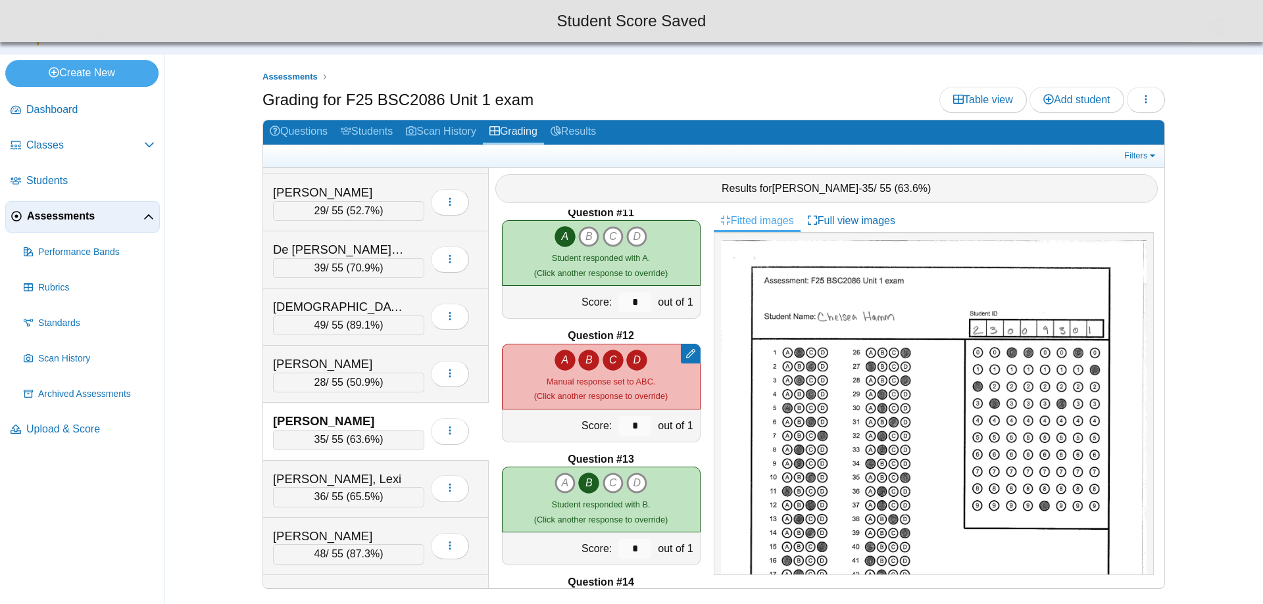 The height and width of the screenshot is (604, 1263). I want to click on a: Upload & Score, so click(82, 430).